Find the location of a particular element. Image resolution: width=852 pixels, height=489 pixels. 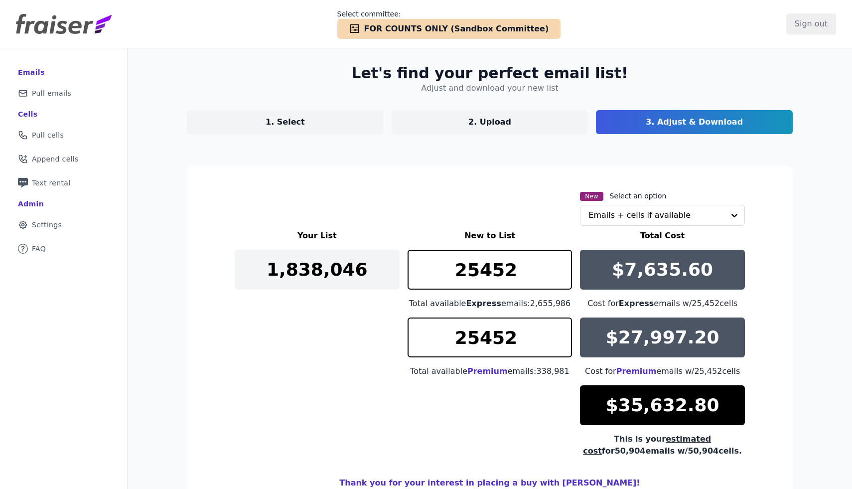

span: Pull emails is located at coordinates (51, 93).